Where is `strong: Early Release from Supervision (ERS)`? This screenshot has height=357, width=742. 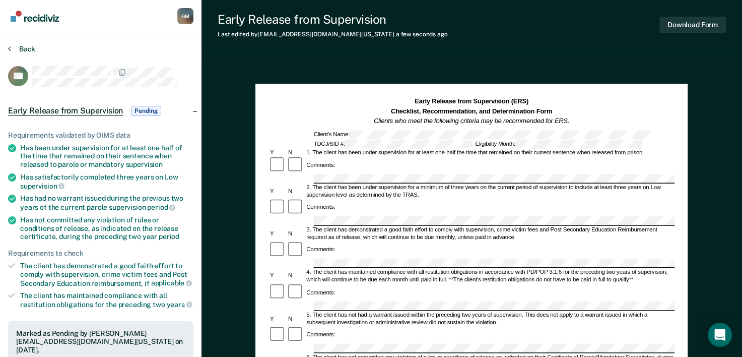
strong: Early Release from Supervision (ERS) is located at coordinates (472, 101).